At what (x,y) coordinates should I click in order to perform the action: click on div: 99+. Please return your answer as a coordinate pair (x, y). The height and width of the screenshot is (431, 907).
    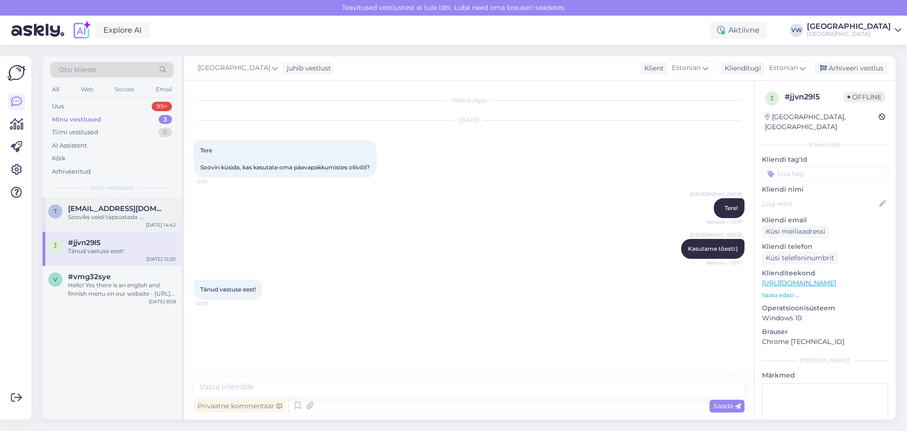
    Looking at the image, I should click on (162, 106).